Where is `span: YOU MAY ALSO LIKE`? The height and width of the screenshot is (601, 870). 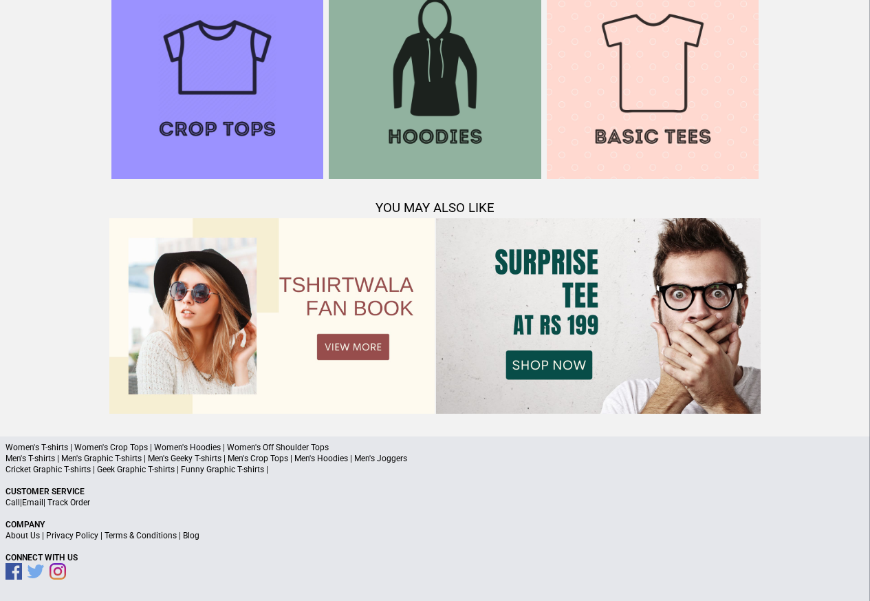 span: YOU MAY ALSO LIKE is located at coordinates (435, 208).